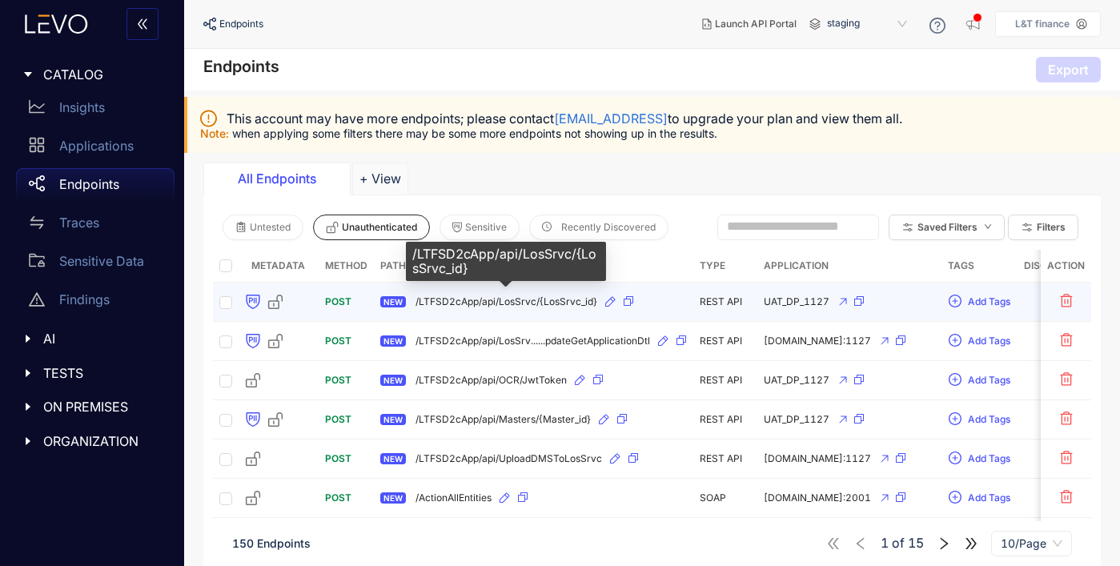 This screenshot has width=1120, height=566. I want to click on span: /LTFSD2cApp/api/LosSrvc/{LosSrvc_id}, so click(506, 302).